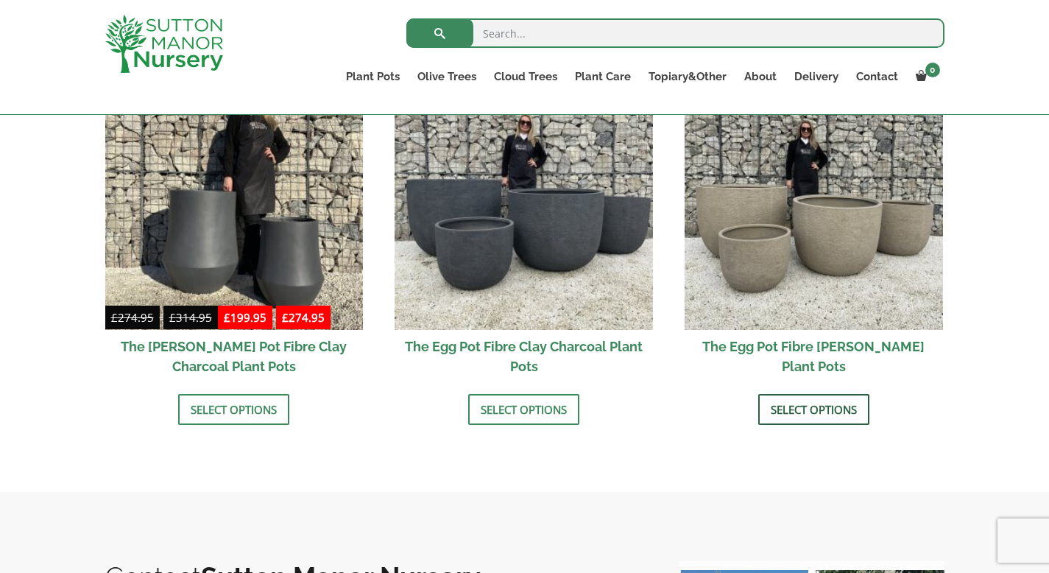 This screenshot has width=1049, height=573. I want to click on a: Contact, so click(877, 77).